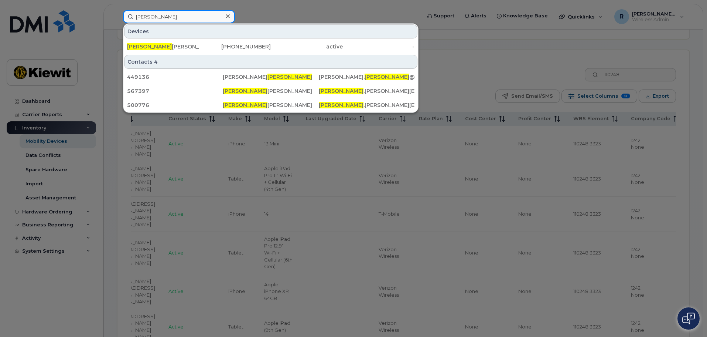 This screenshot has width=707, height=337. What do you see at coordinates (271, 62) in the screenshot?
I see `div: Contacts` at bounding box center [271, 62].